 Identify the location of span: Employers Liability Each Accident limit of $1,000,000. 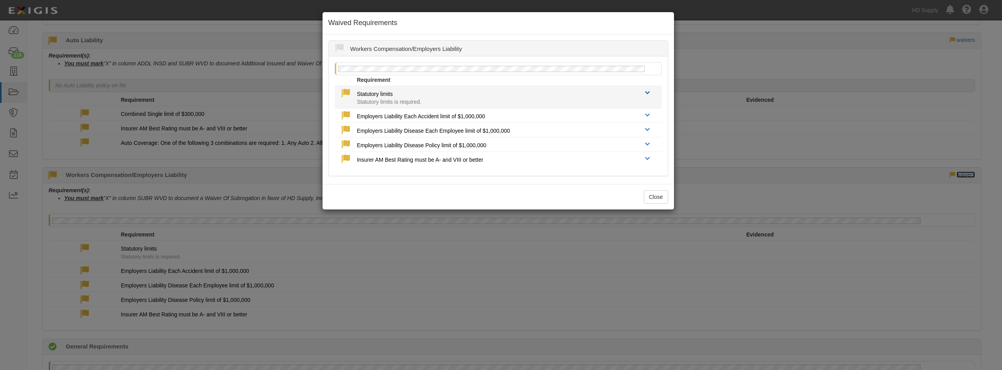
(421, 116).